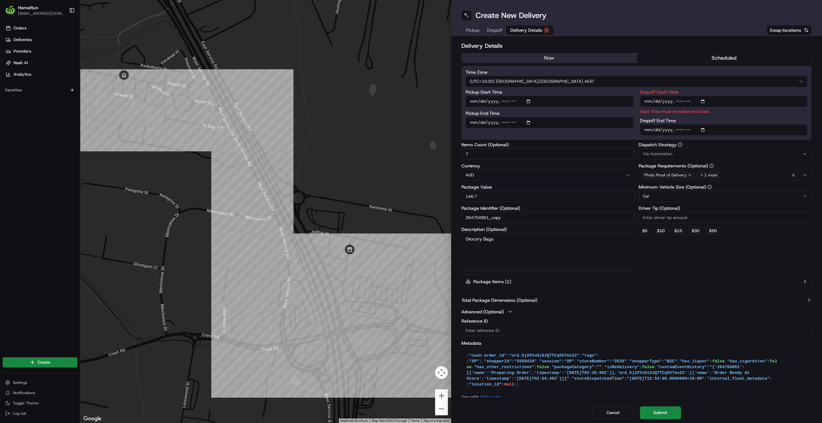 This screenshot has height=423, width=822. Describe the element at coordinates (40, 383) in the screenshot. I see `button: Settings` at that location.